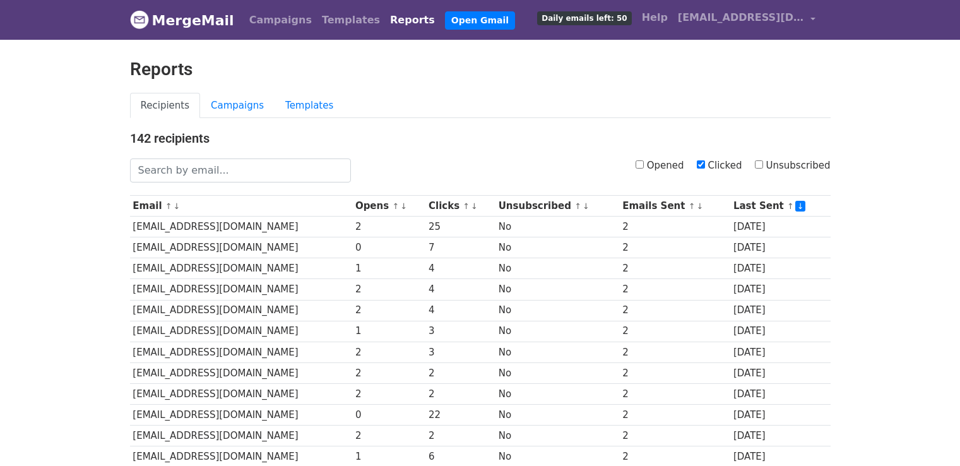  What do you see at coordinates (240, 170) in the screenshot?
I see `input: Search by email...` at bounding box center [240, 170].